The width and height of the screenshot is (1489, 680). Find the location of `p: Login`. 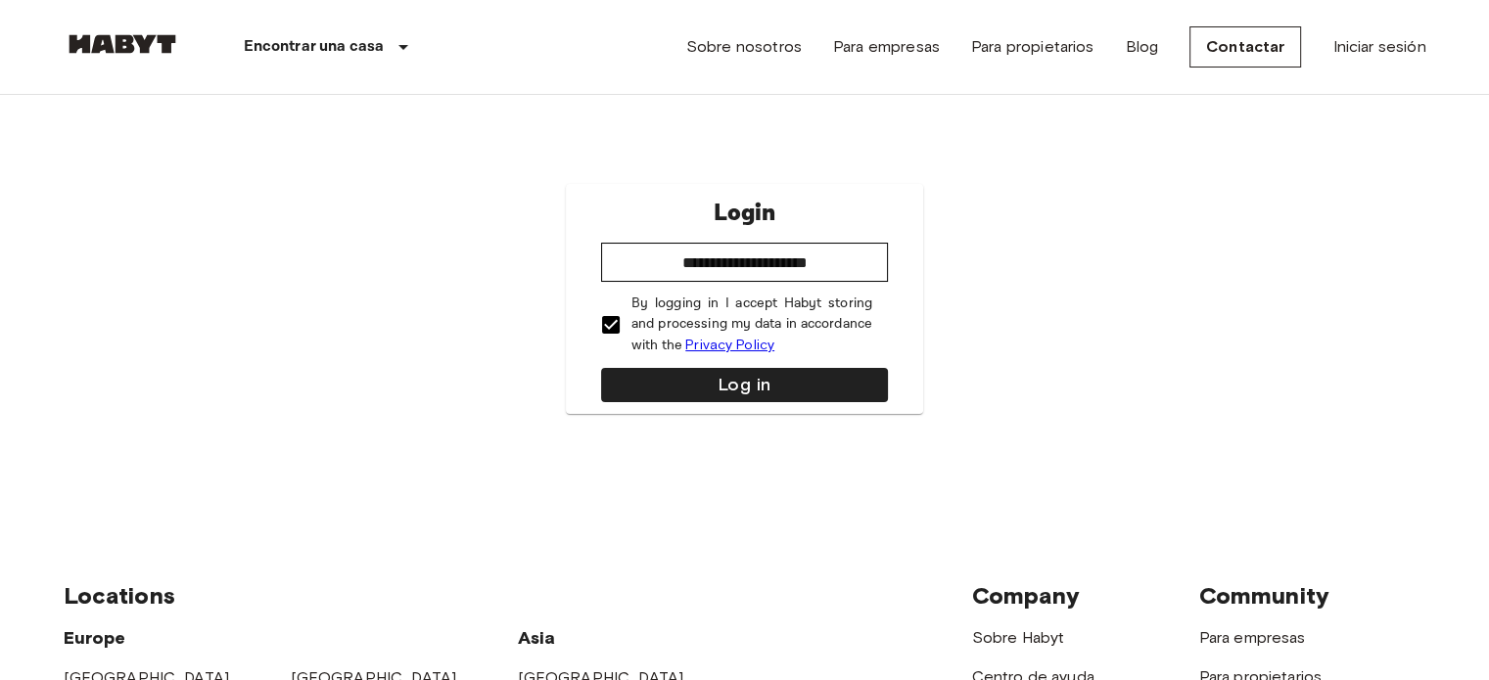

p: Login is located at coordinates (744, 213).